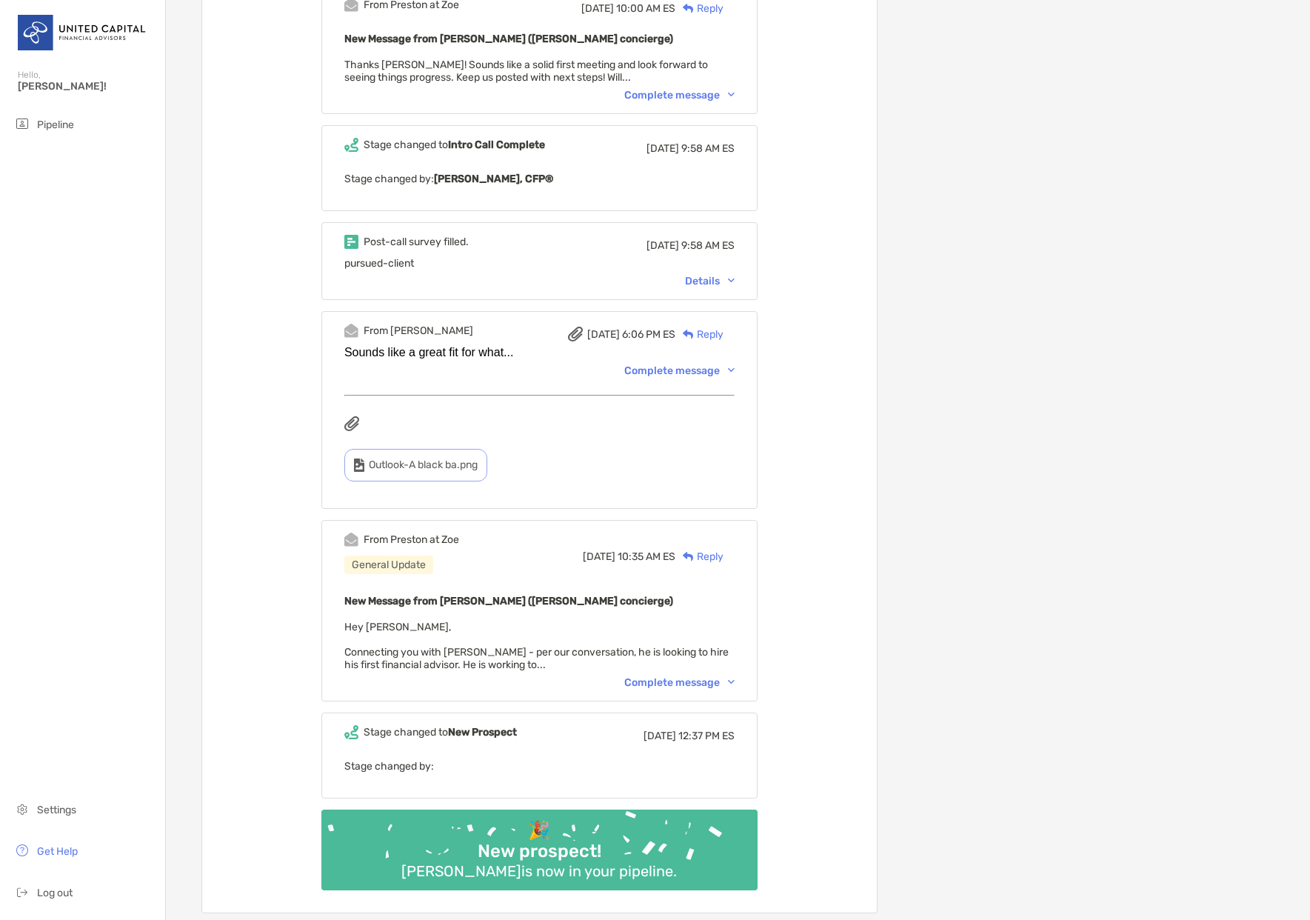 The image size is (1310, 920). I want to click on img: logout icon, so click(22, 891).